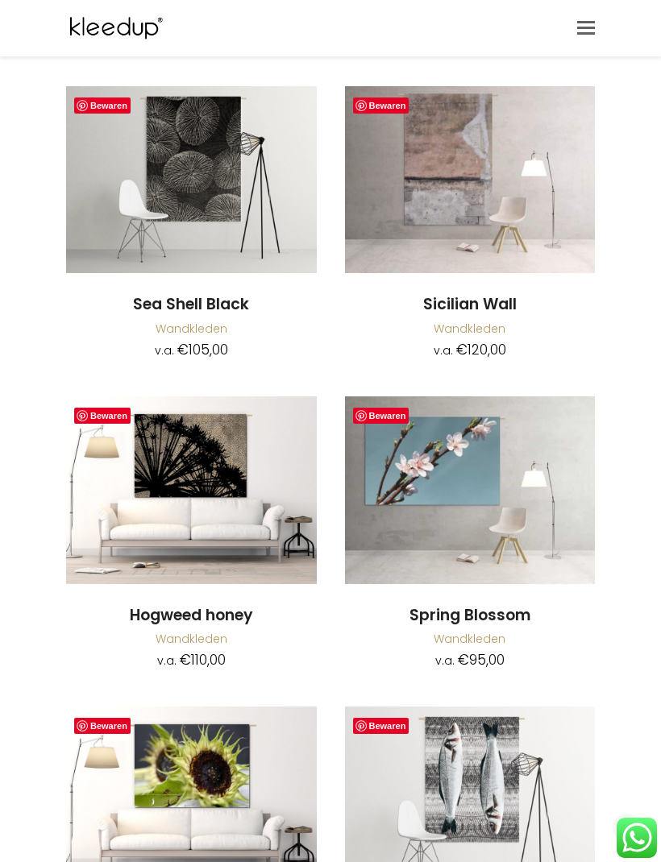 The width and height of the screenshot is (661, 862). What do you see at coordinates (470, 305) in the screenshot?
I see `h2: Sicilian Wall` at bounding box center [470, 305].